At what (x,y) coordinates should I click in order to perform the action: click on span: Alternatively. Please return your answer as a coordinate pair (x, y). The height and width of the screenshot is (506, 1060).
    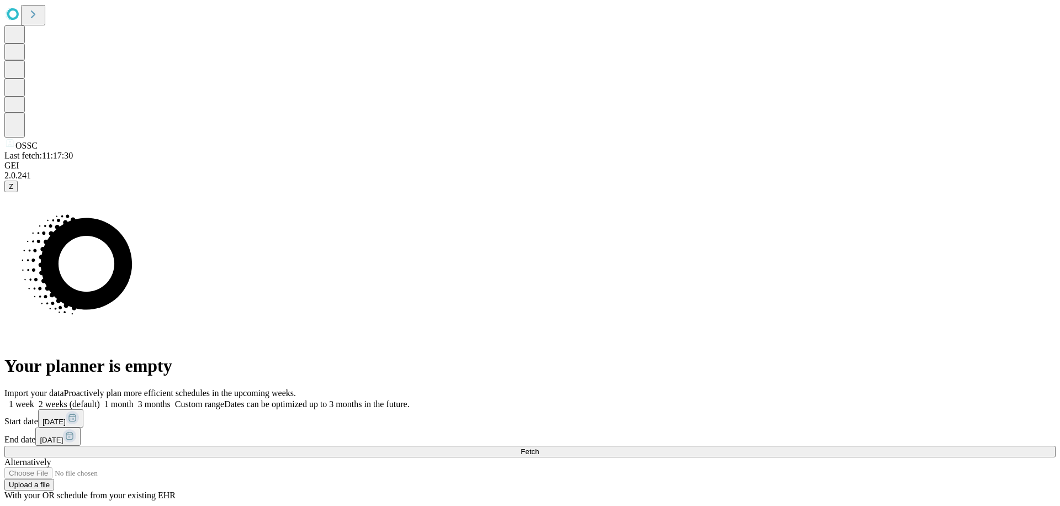
    Looking at the image, I should click on (28, 462).